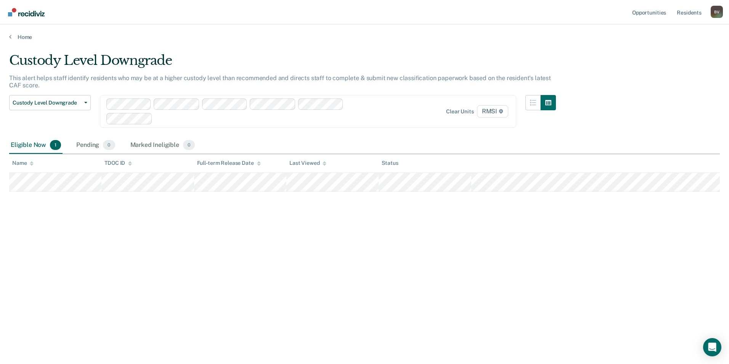 This screenshot has width=729, height=364. What do you see at coordinates (229, 163) in the screenshot?
I see `div: Full-term Release Date` at bounding box center [229, 163].